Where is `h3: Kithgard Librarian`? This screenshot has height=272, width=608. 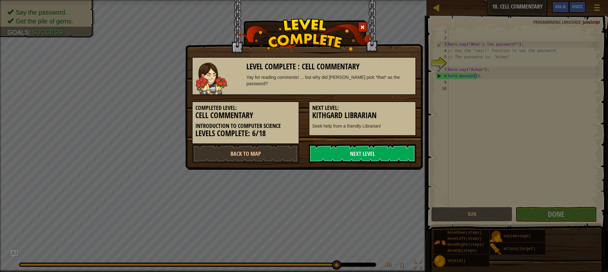
h3: Kithgard Librarian is located at coordinates (362, 115).